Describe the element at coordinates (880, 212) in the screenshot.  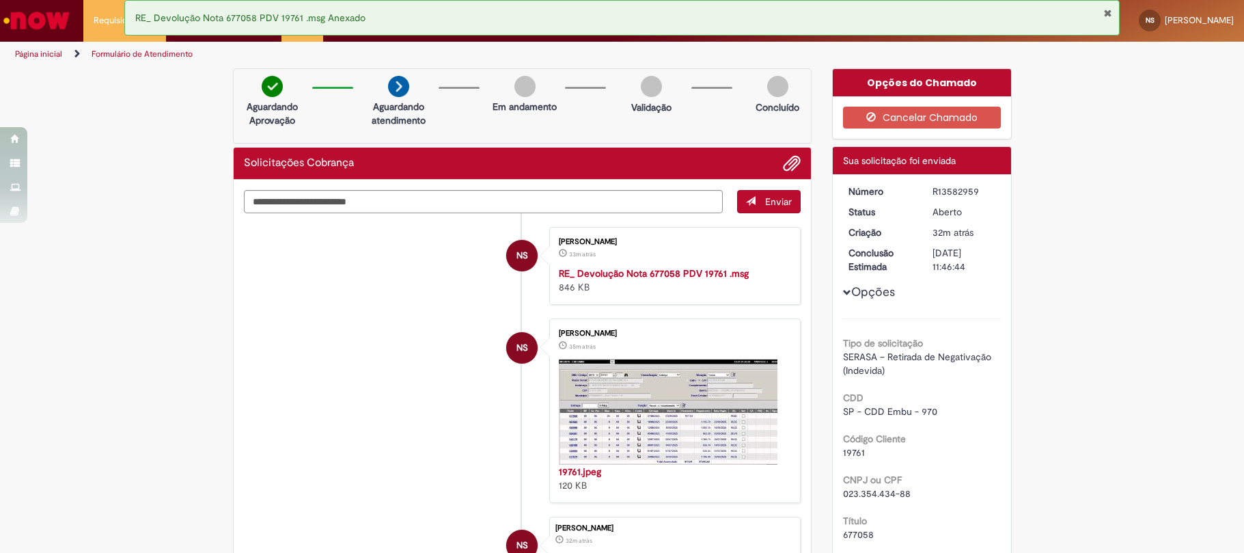
I see `dt: Status` at that location.